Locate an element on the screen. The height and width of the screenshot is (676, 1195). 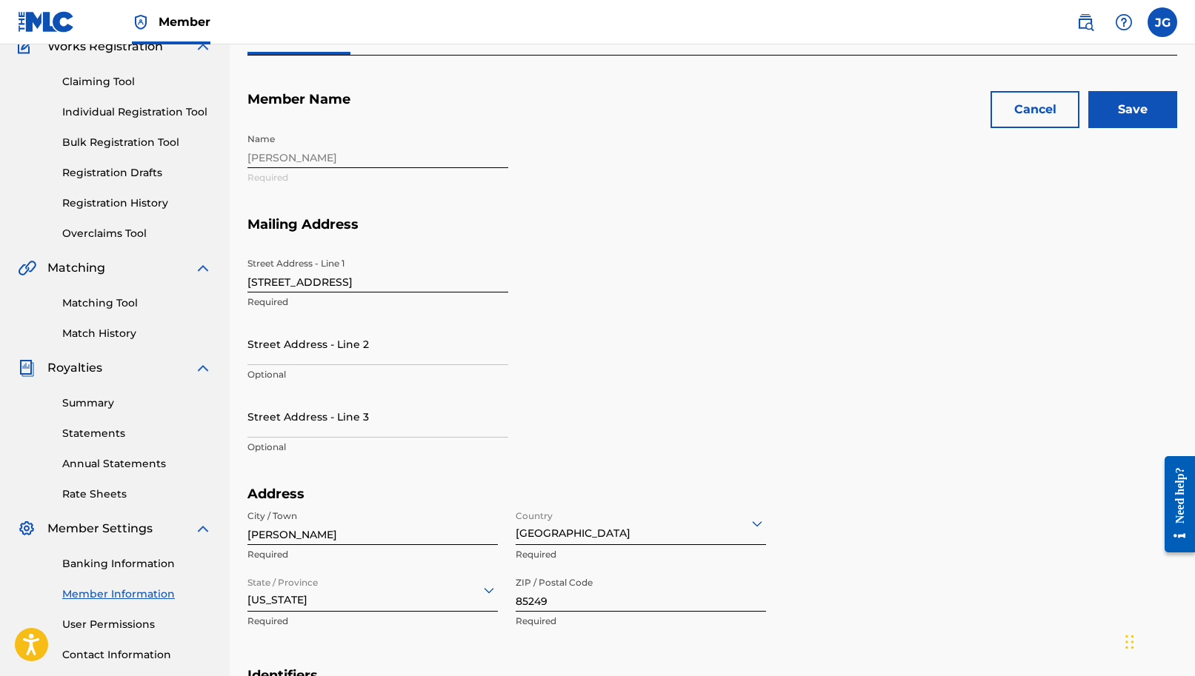
div: Help is located at coordinates (1124, 22).